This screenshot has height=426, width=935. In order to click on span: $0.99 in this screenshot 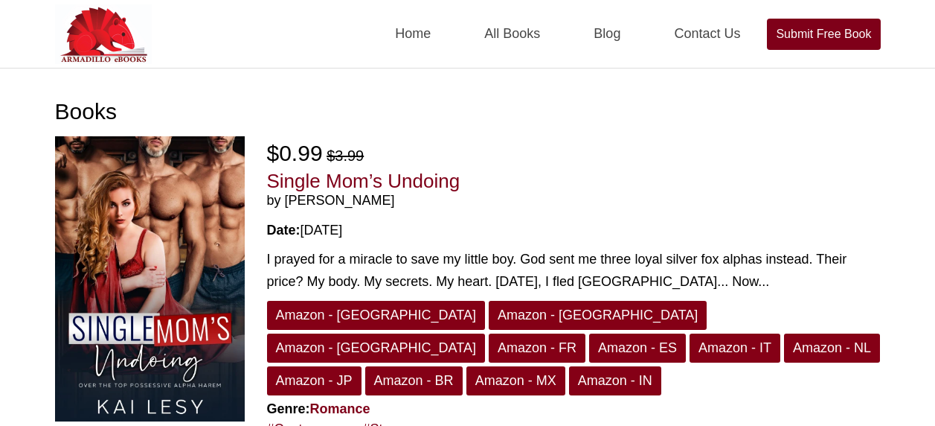, I will do `click(295, 153)`.